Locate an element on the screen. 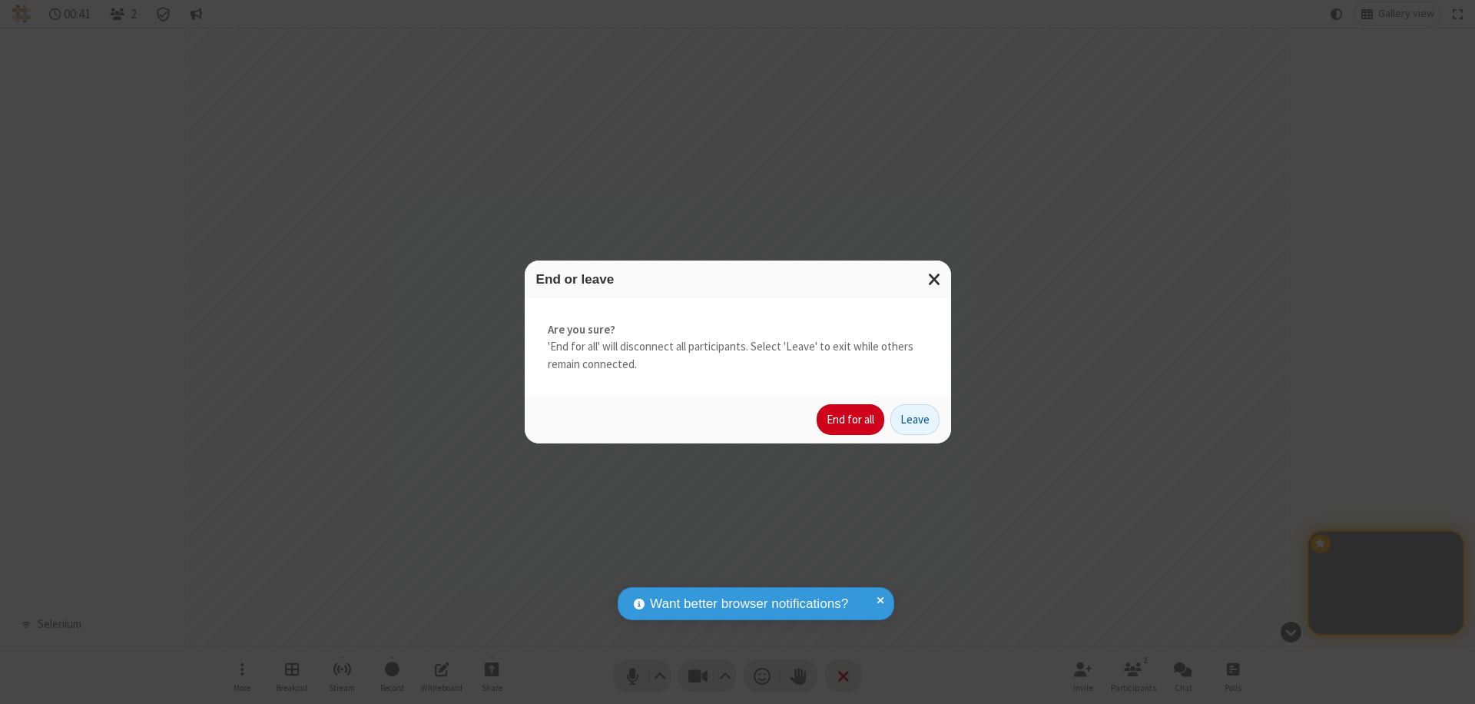 The width and height of the screenshot is (1475, 704). h3: End or leave is located at coordinates (738, 279).